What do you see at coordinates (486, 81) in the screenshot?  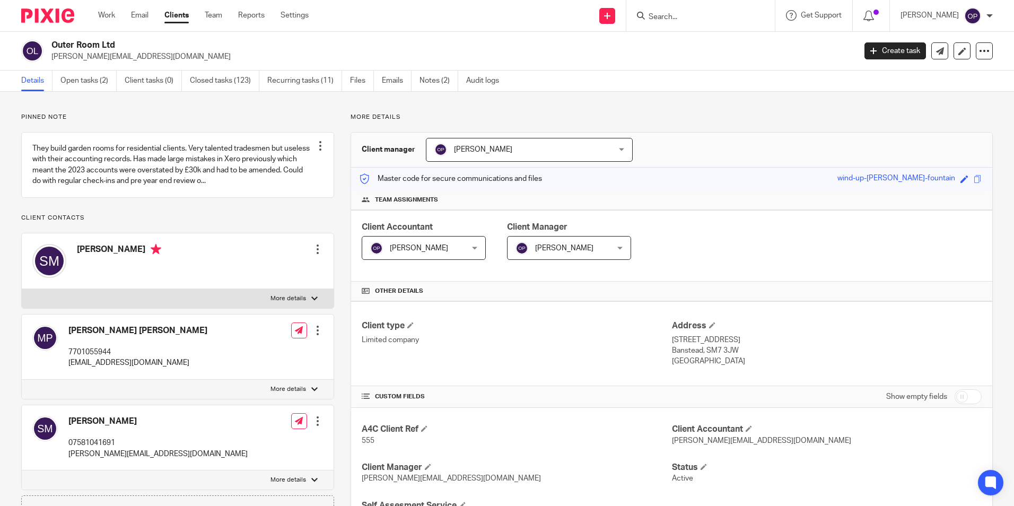 I see `a: Audit logs` at bounding box center [486, 81].